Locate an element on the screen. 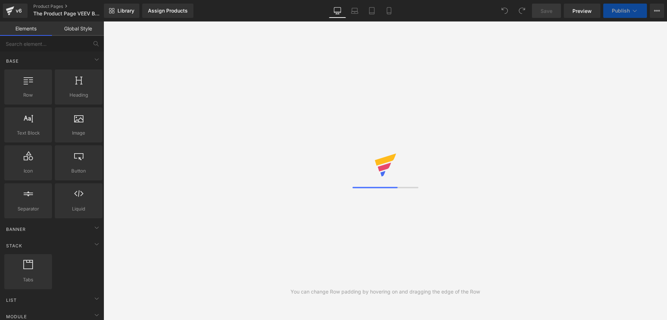  span: Liquid is located at coordinates (78, 209).